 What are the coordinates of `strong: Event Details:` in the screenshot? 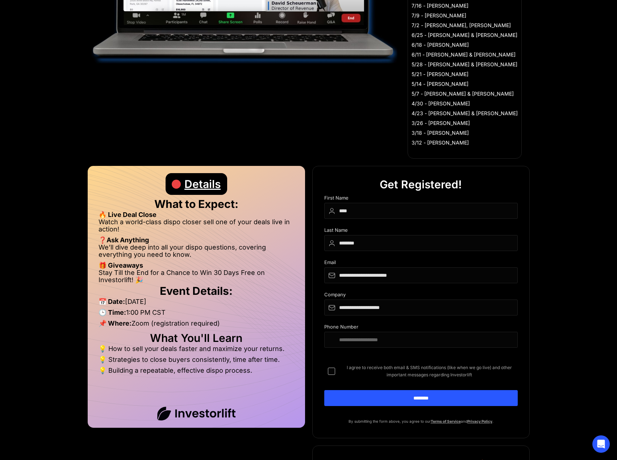 It's located at (196, 291).